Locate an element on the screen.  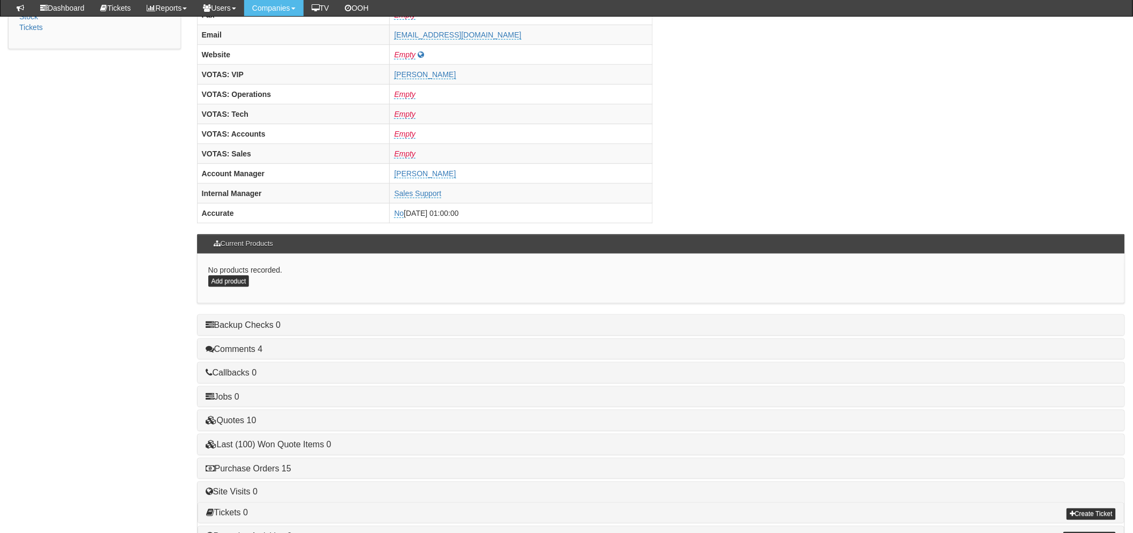
a: Comments 4 is located at coordinates (234, 349).